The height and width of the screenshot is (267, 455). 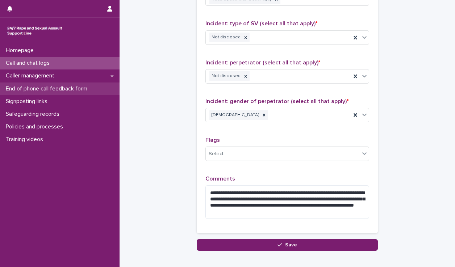 I want to click on p: Homepage, so click(x=21, y=50).